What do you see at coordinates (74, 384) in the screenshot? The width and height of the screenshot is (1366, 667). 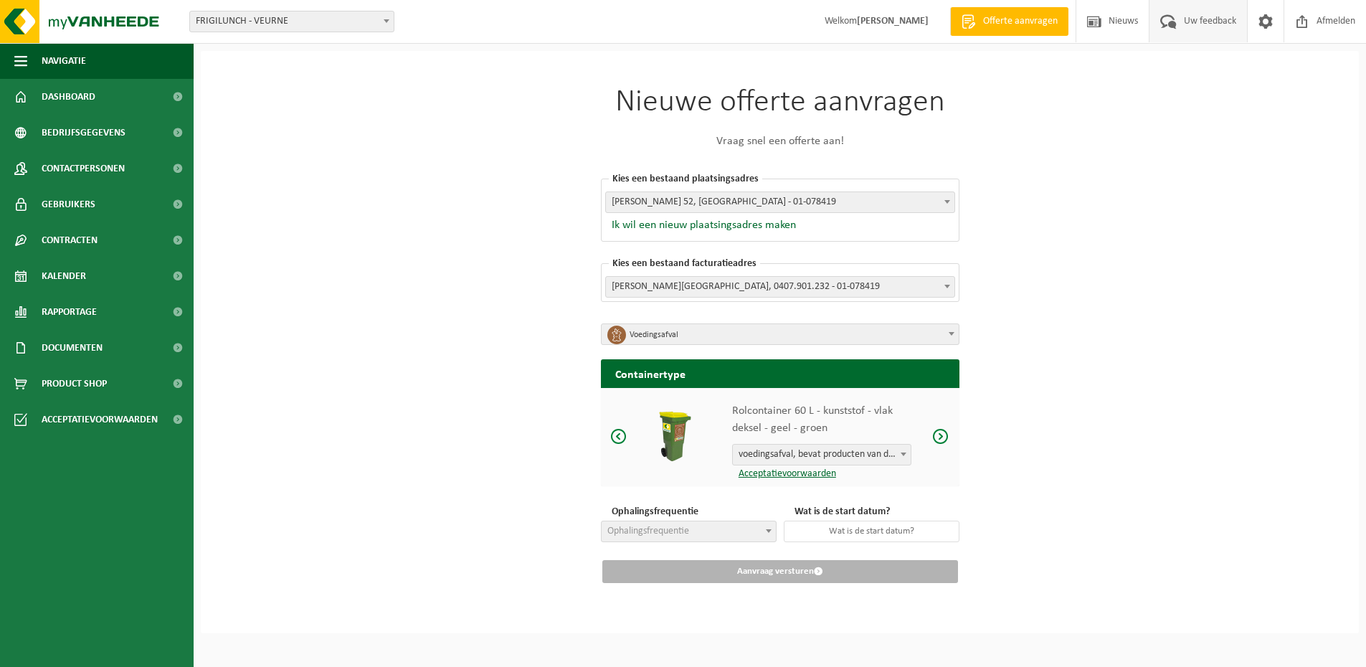 I see `span: Product Shop` at bounding box center [74, 384].